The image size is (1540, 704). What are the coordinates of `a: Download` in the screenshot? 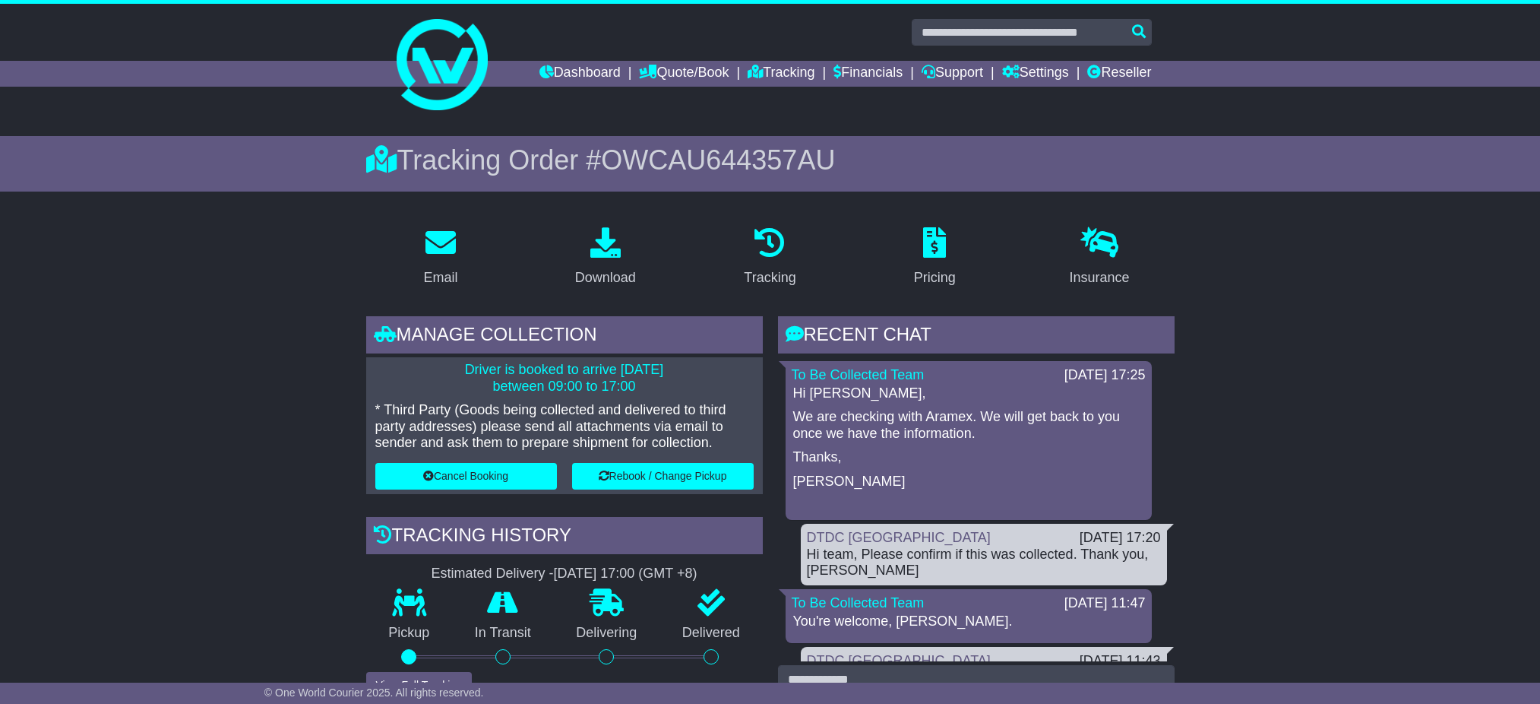 It's located at (606, 258).